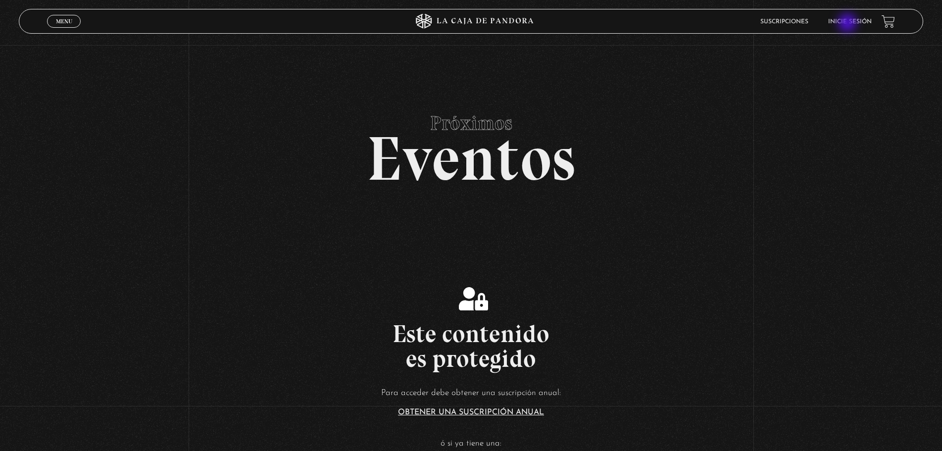 The image size is (942, 451). I want to click on h2: Eventos, so click(471, 149).